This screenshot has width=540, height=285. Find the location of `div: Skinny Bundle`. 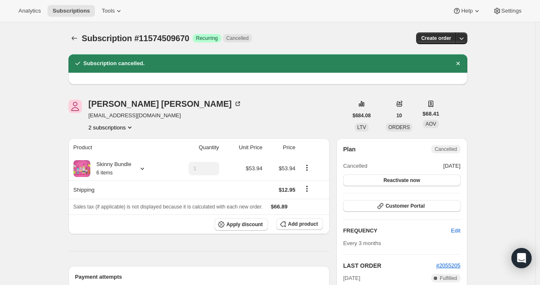

div: Skinny Bundle is located at coordinates (111, 168).